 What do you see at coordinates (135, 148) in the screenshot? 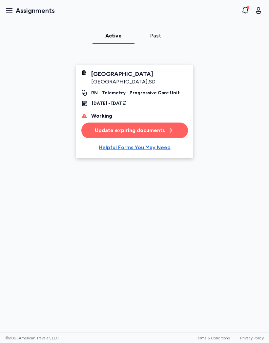
I see `div: Helpful Forms You May Need` at bounding box center [135, 148].